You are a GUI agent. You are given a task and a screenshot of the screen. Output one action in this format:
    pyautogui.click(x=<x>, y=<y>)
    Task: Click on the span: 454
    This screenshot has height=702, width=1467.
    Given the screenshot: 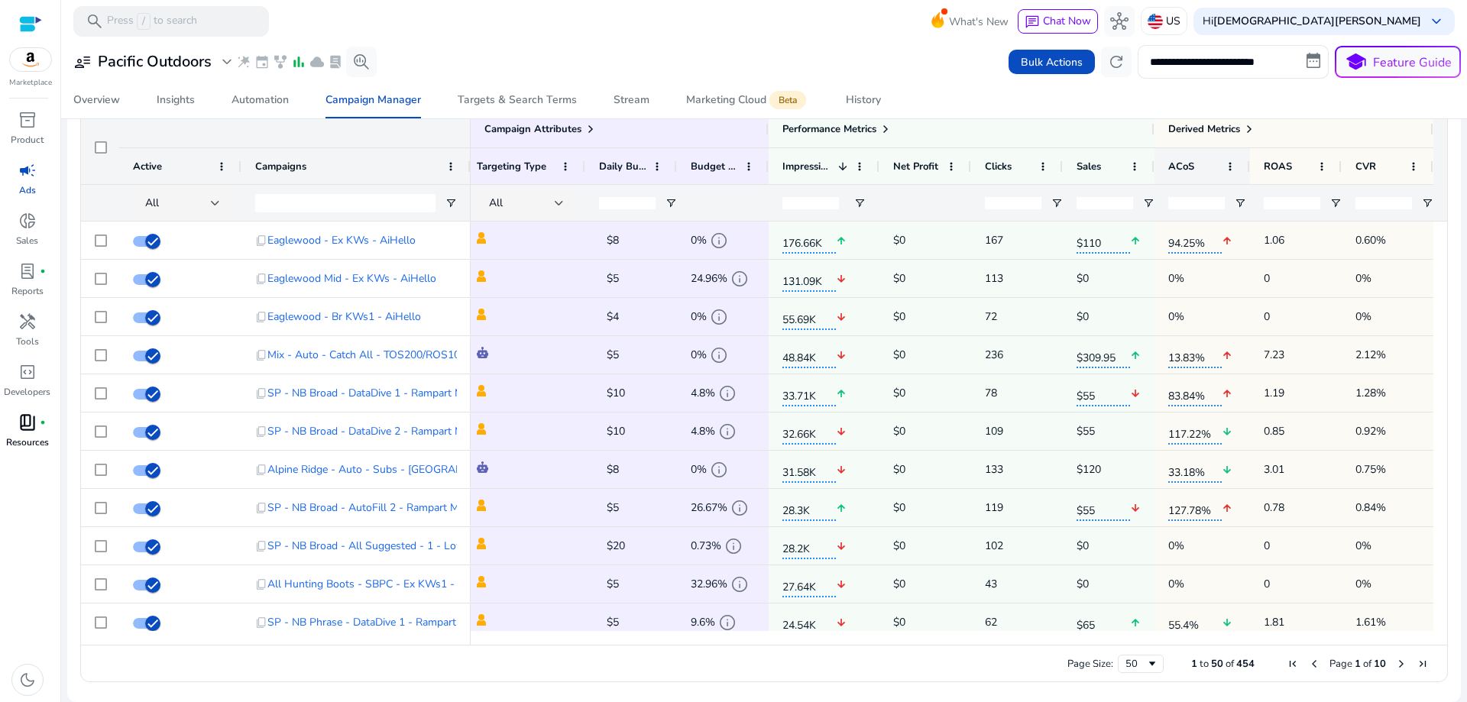 What is the action you would take?
    pyautogui.click(x=1246, y=664)
    